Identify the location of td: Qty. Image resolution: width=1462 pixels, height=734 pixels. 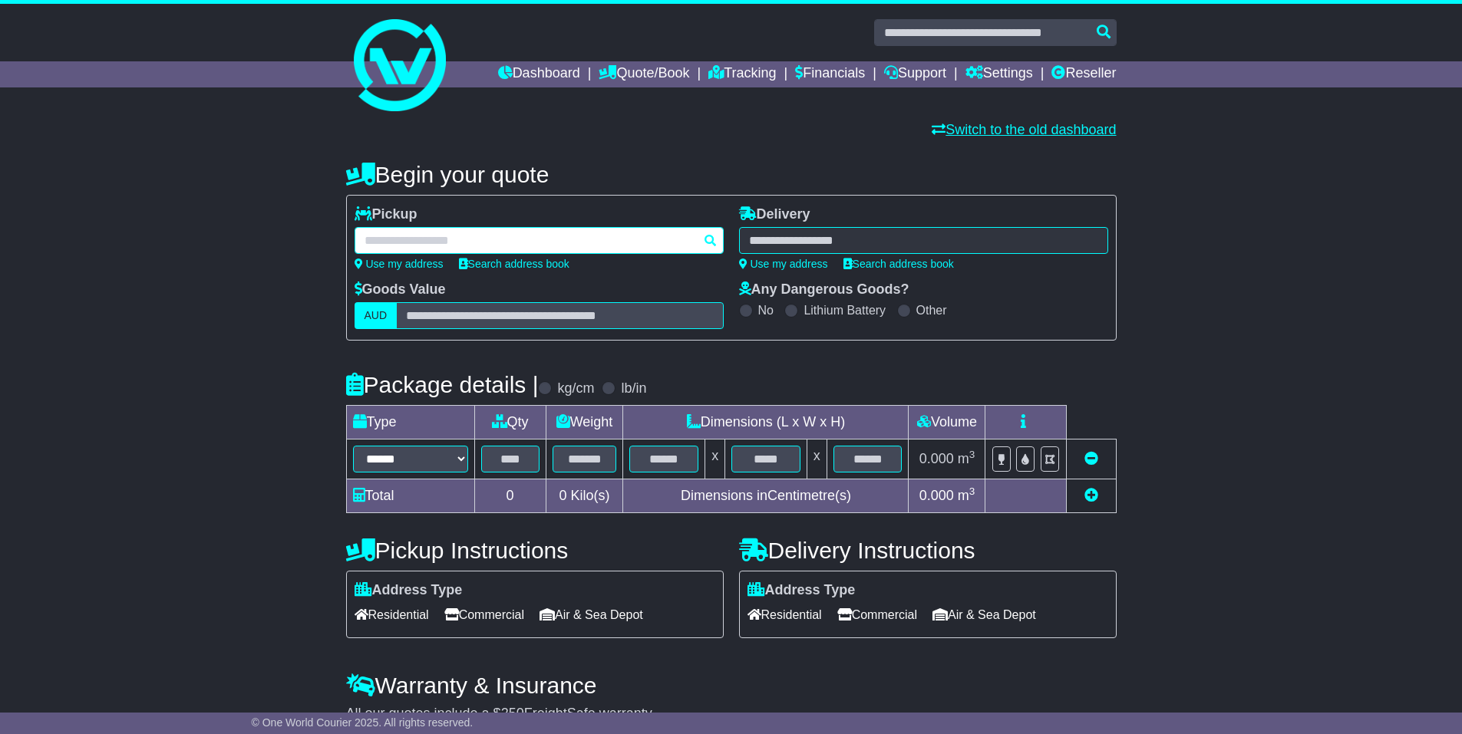
(510, 423).